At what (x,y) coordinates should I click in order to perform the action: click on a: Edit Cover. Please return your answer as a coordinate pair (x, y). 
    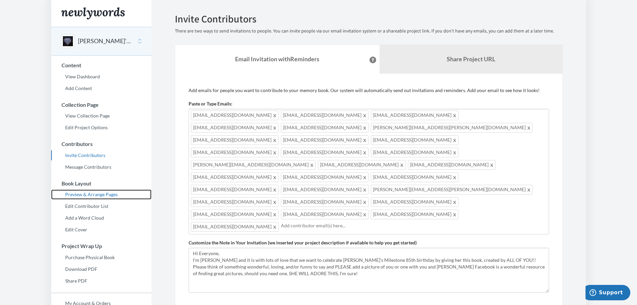
    Looking at the image, I should click on (101, 230).